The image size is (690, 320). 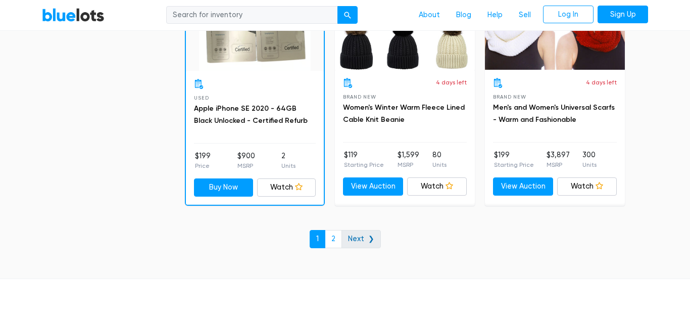 I want to click on li: $900, so click(x=246, y=161).